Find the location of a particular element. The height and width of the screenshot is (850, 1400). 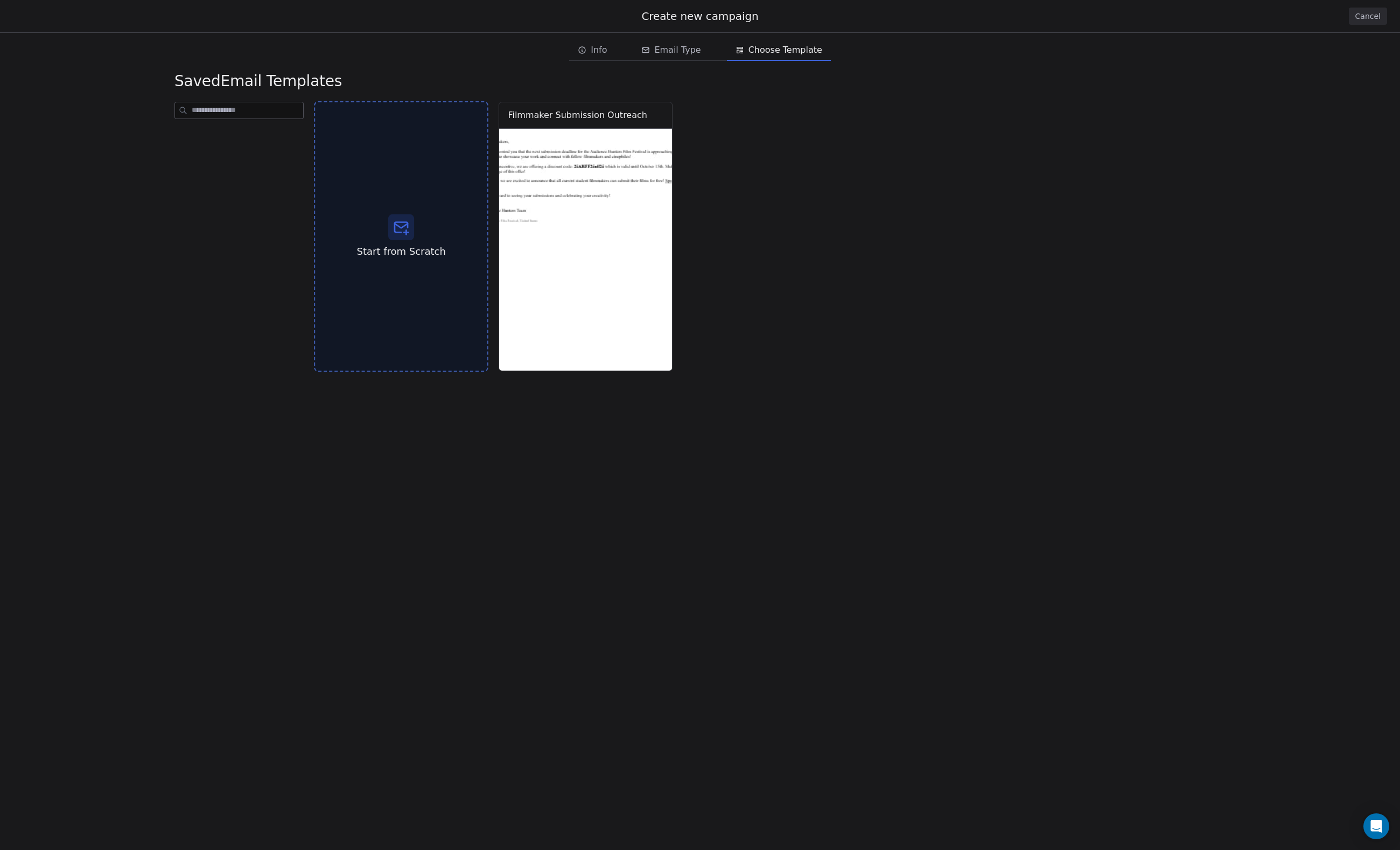

span: saved is located at coordinates (197, 81).